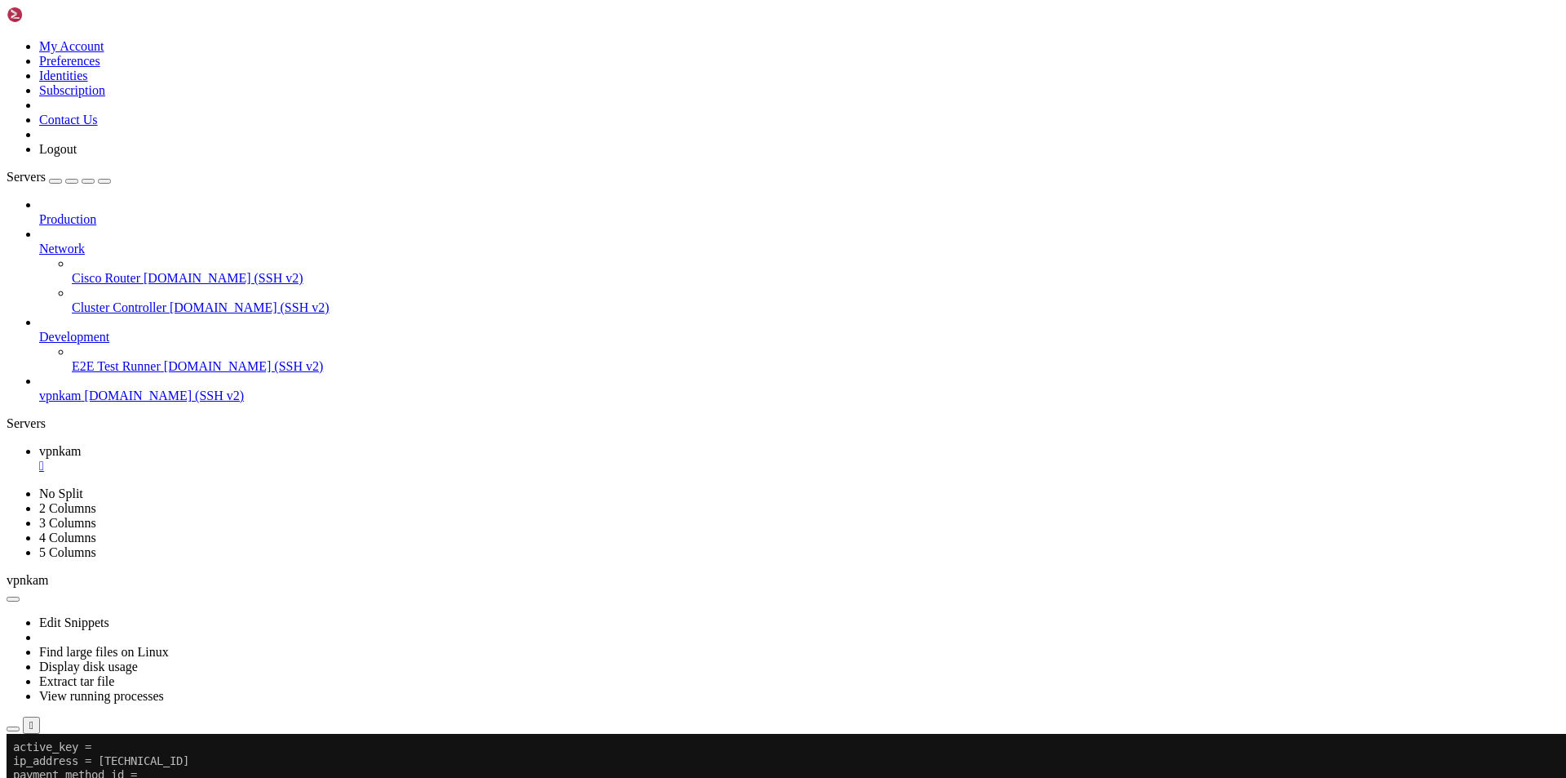  Describe the element at coordinates (64, 75) in the screenshot. I see `a: Identities` at that location.